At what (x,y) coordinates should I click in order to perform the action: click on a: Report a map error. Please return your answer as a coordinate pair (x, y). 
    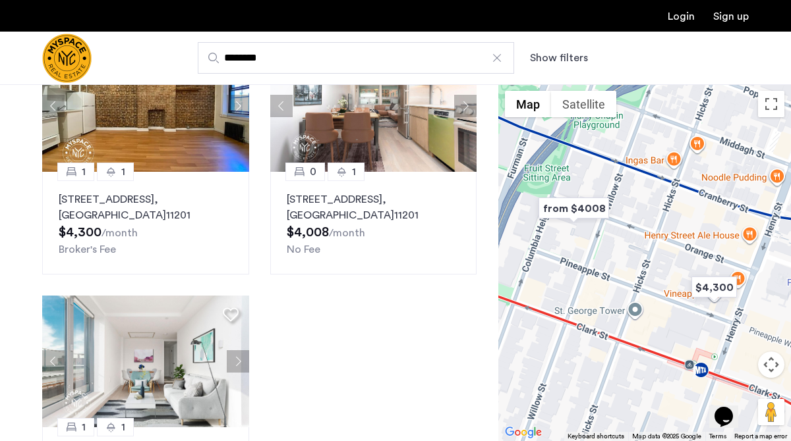
    Looking at the image, I should click on (760, 437).